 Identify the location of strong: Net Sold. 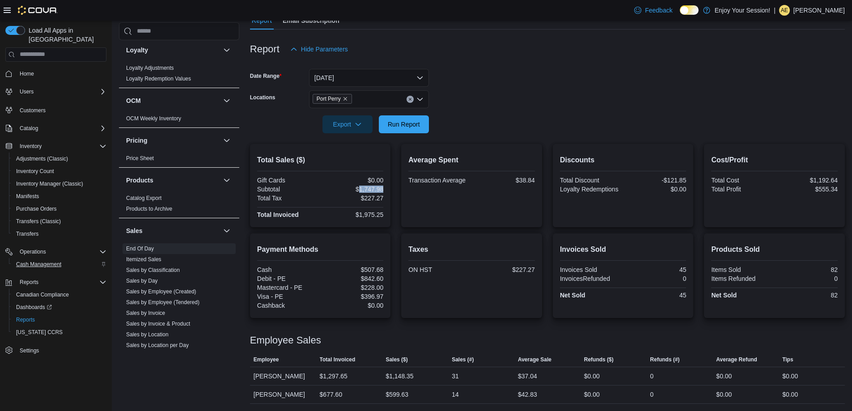
(723, 295).